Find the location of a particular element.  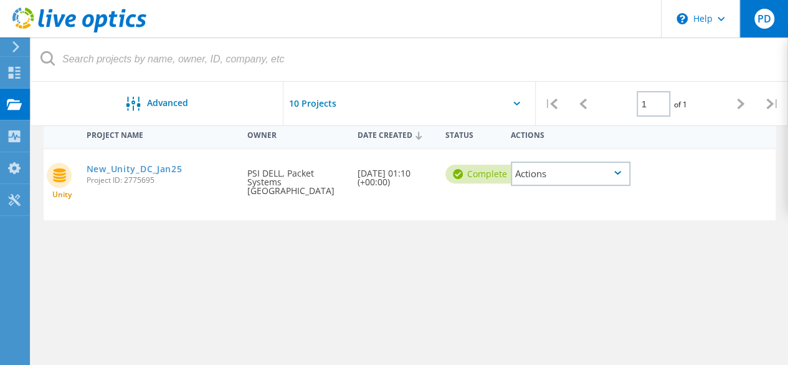

a: Live Optics Dashboard is located at coordinates (79, 31).